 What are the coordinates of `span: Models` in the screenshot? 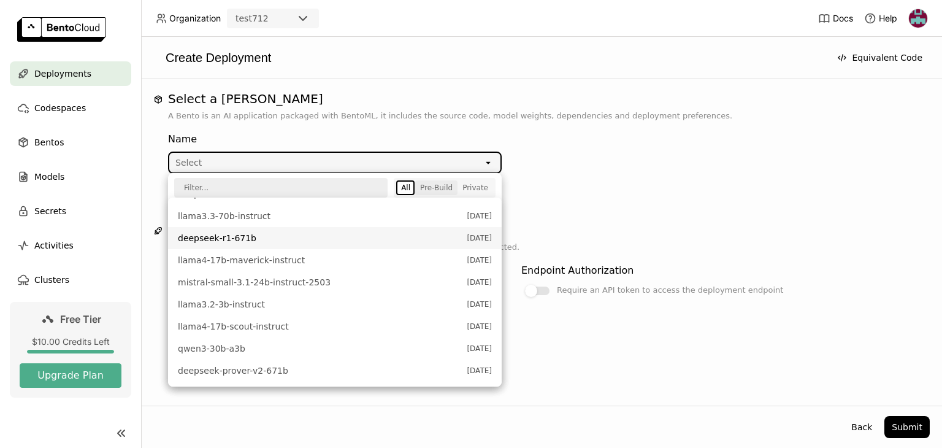 It's located at (49, 177).